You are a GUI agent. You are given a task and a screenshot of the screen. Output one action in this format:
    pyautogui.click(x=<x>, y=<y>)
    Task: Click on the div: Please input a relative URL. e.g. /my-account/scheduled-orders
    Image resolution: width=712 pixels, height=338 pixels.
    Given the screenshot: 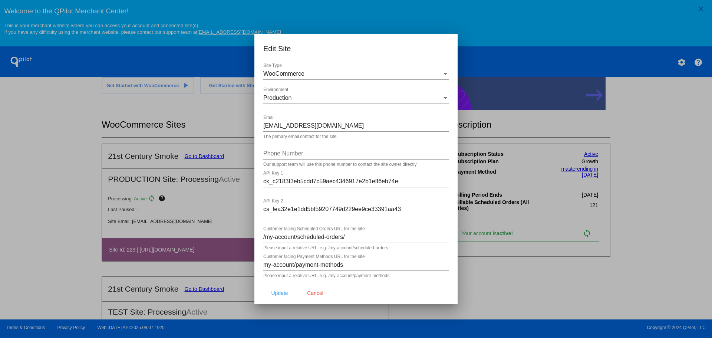 What is the action you would take?
    pyautogui.click(x=326, y=248)
    